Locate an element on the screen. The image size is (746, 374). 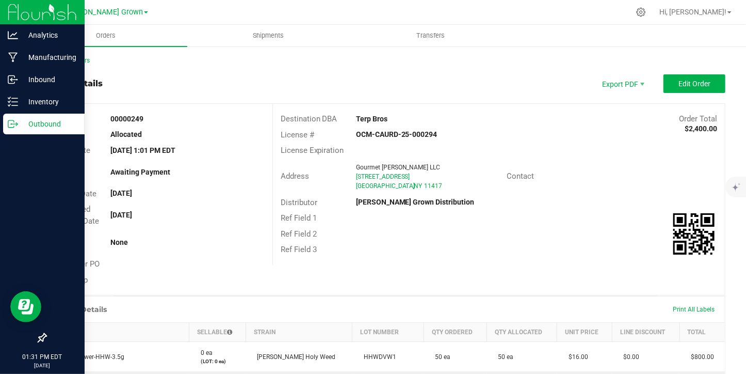
strong: $2,400.00 is located at coordinates (701, 128).